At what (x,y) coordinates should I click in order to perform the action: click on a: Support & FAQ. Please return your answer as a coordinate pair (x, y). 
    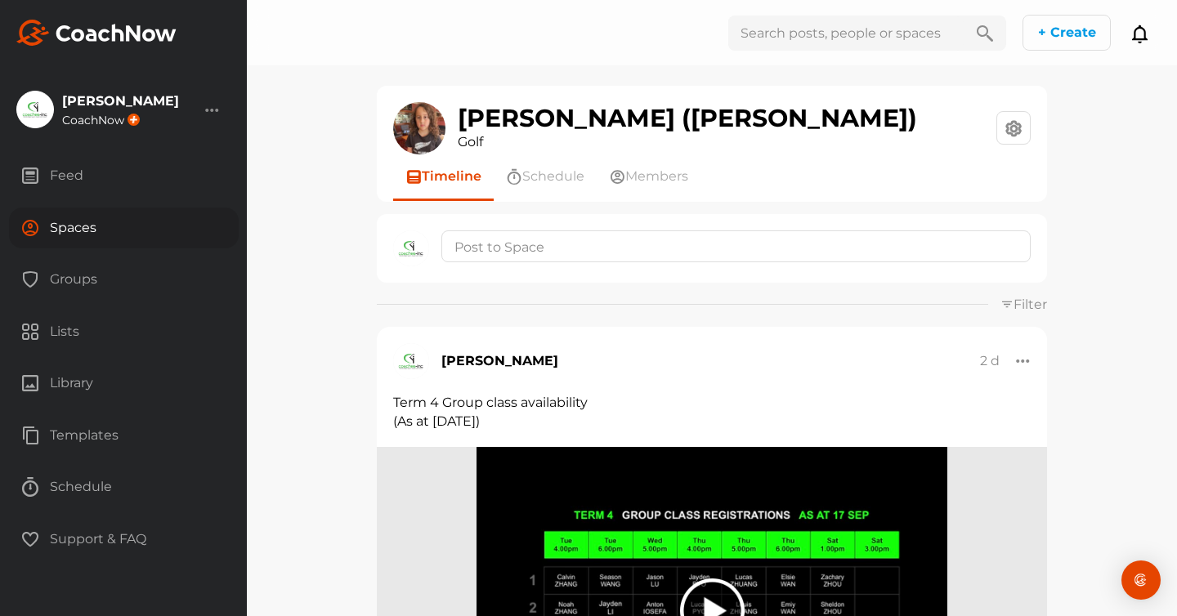
    Looking at the image, I should click on (123, 545).